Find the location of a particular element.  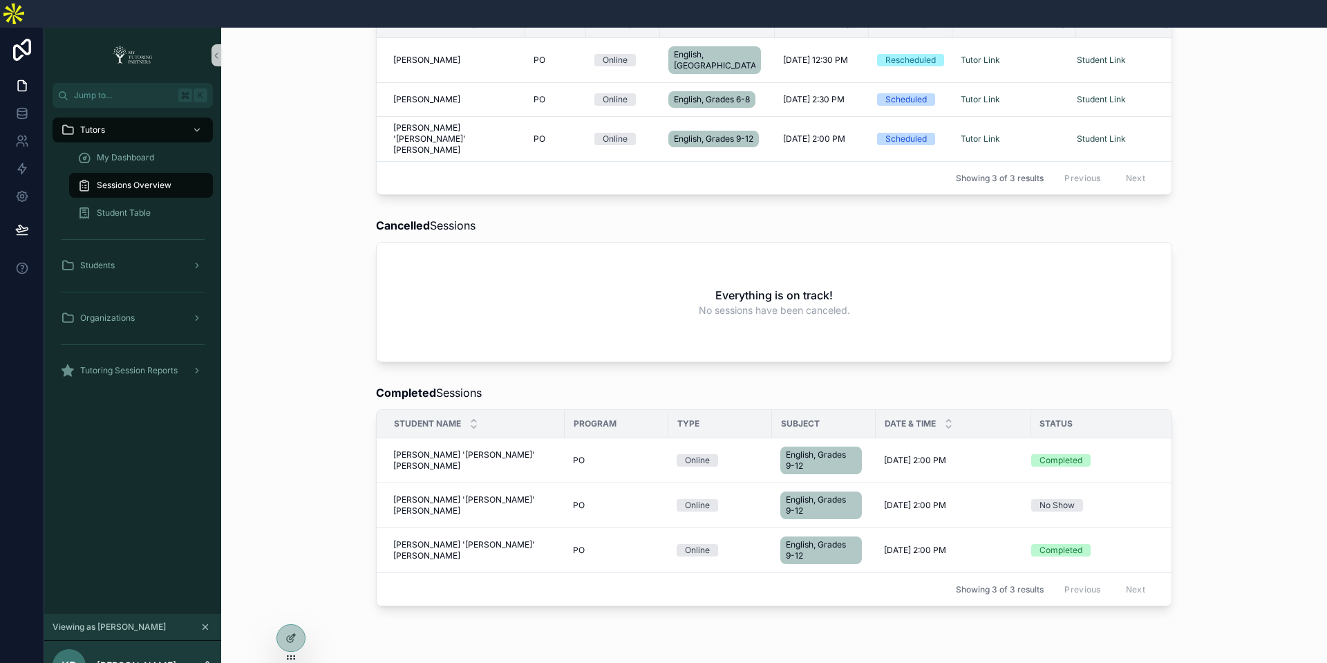

span: Subject is located at coordinates (800, 424).